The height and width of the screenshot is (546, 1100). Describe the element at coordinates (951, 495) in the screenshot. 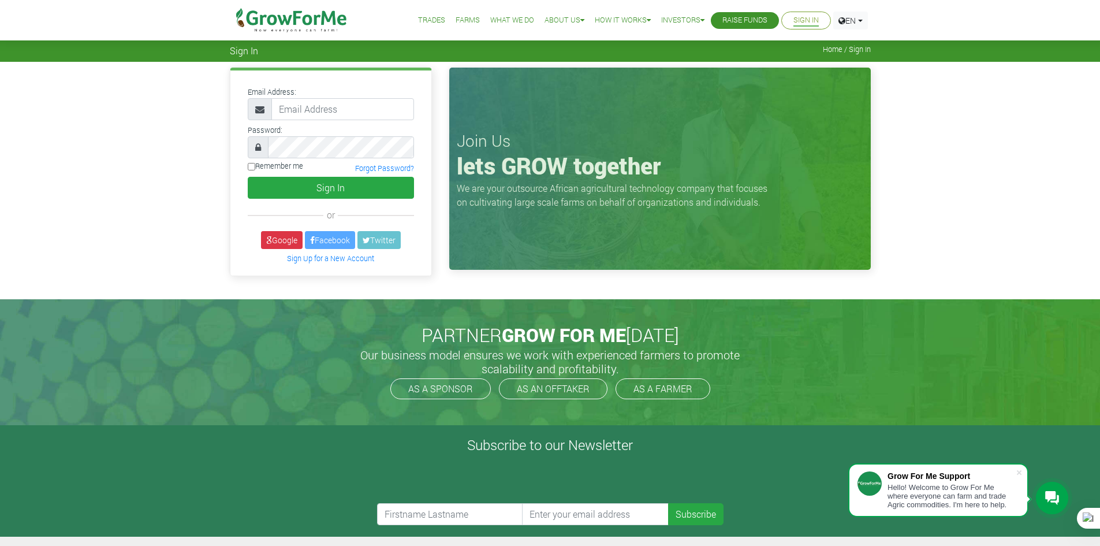

I see `div: Hello! Welcome to Grow For Me where everyone can farm and trade Agric commodities. I'm here to help.` at that location.